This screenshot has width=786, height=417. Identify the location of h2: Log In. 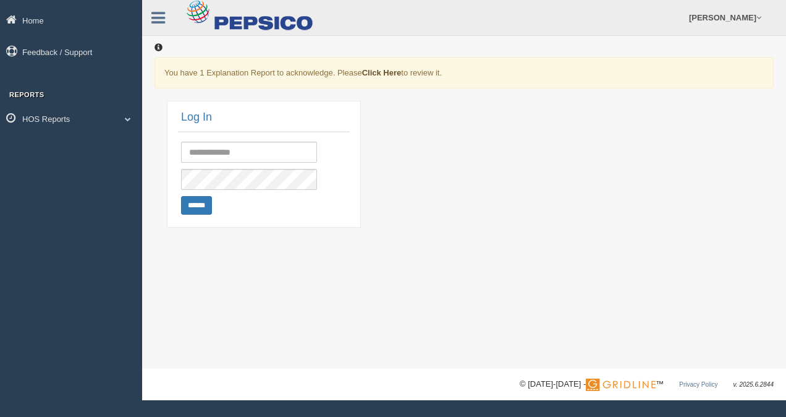
(197, 117).